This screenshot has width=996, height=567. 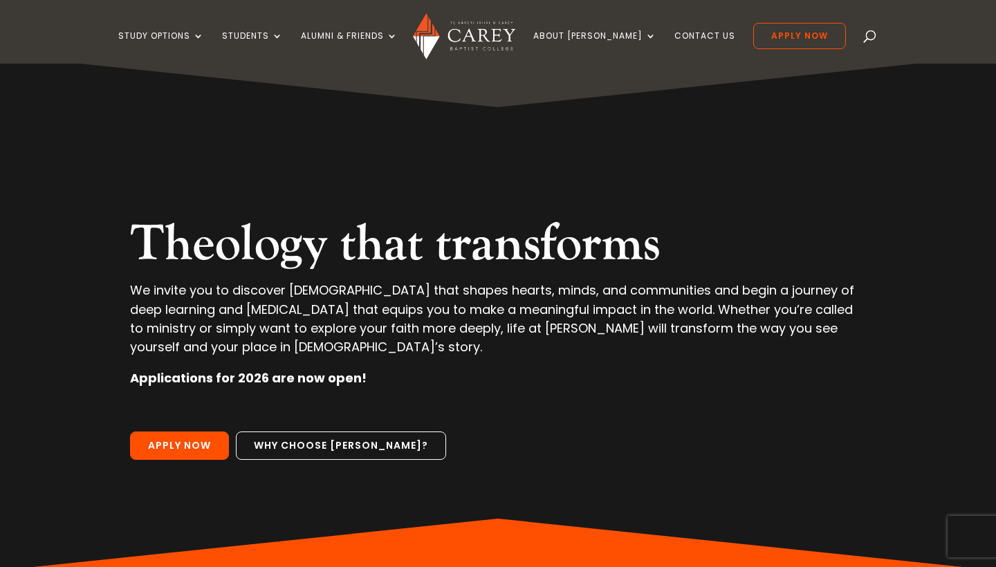 I want to click on strong: Applications for 2026 are now open!, so click(x=248, y=378).